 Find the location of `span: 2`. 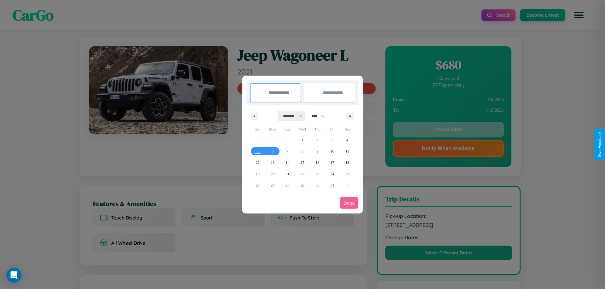

span: 2 is located at coordinates (317, 140).